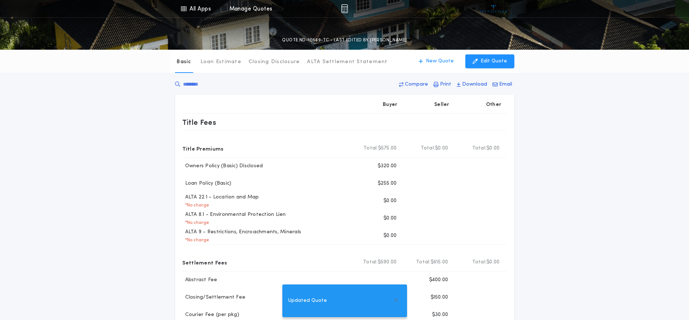 This screenshot has height=320, width=689. What do you see at coordinates (442, 105) in the screenshot?
I see `p: Seller` at bounding box center [442, 105].